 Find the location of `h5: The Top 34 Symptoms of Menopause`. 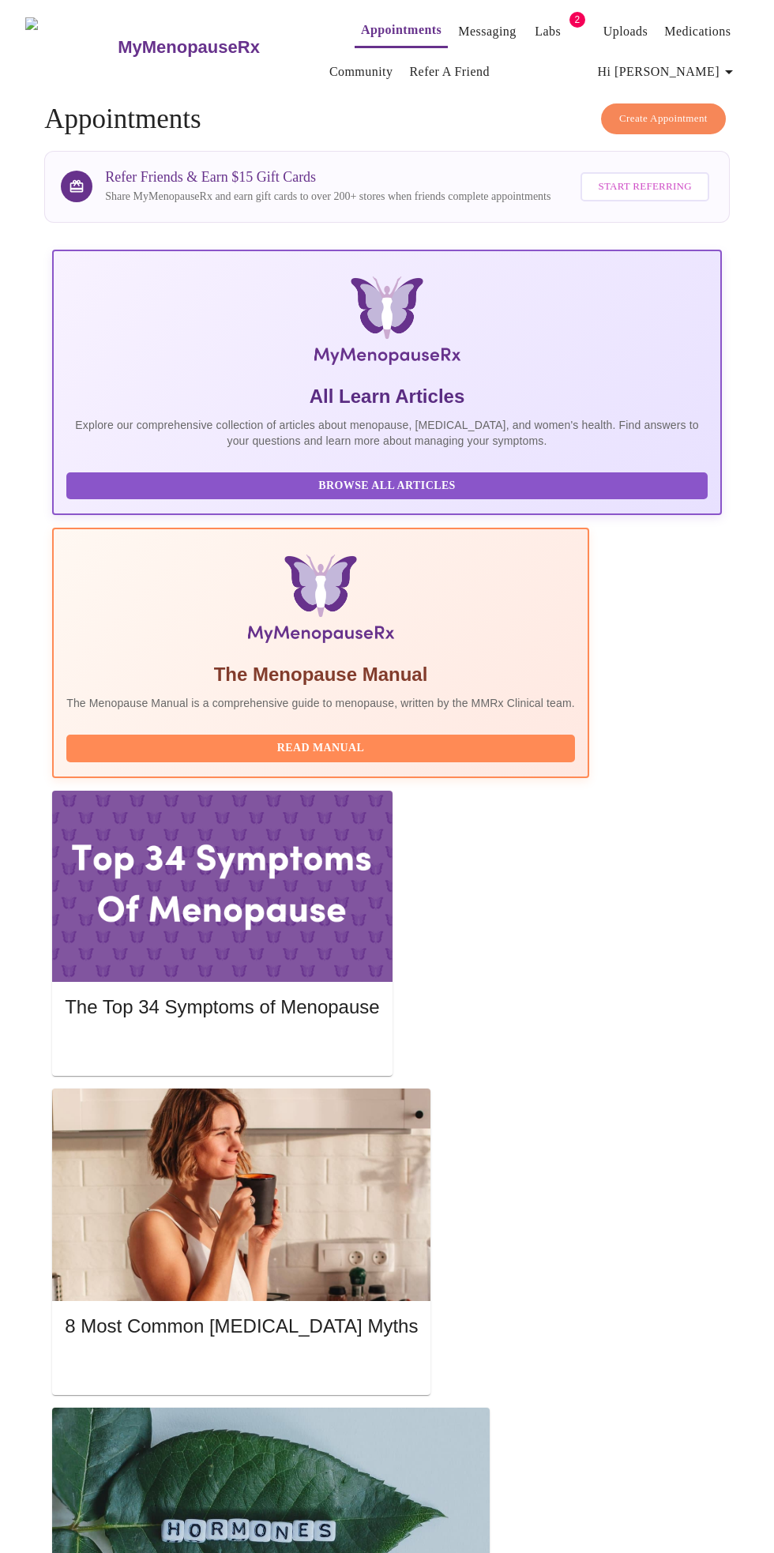

h5: The Top 34 Symptoms of Menopause is located at coordinates (222, 1007).